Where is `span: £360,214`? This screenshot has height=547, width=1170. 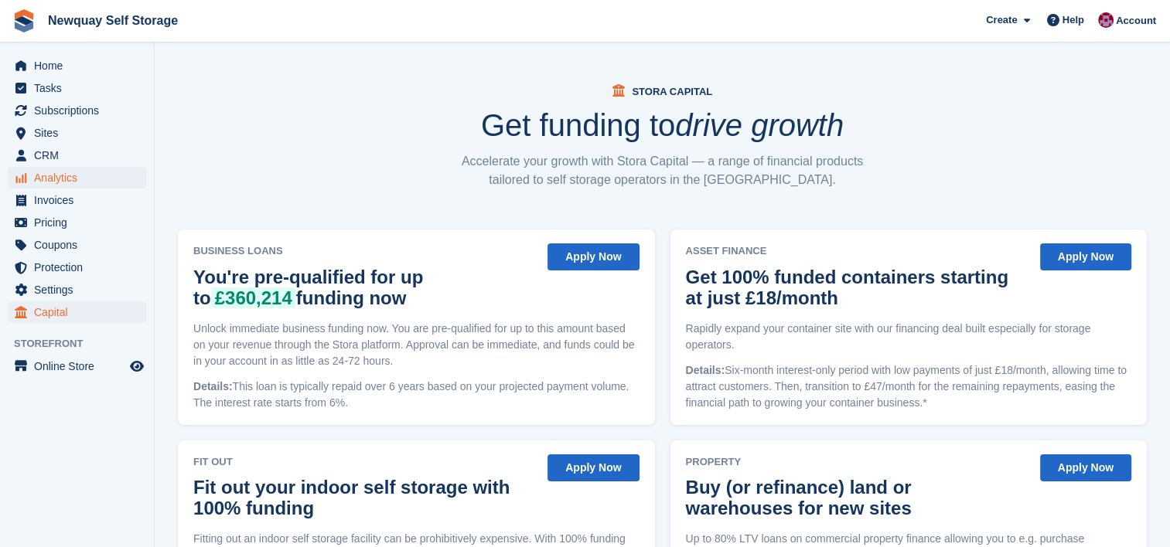 span: £360,214 is located at coordinates (254, 298).